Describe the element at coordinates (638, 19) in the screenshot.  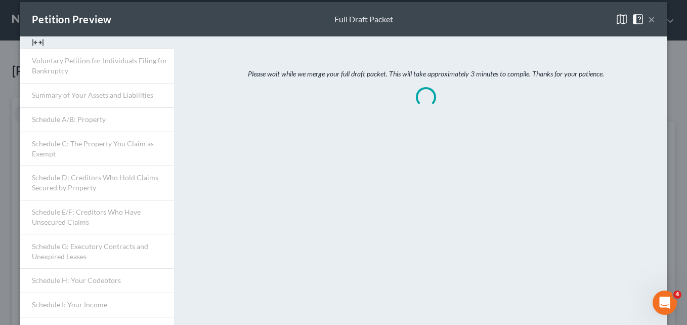
I see `img: help-close-5ba153eb36485ed6c1ea00a893f15db1cb9b99d6cae46e1a8edb6c62d00a1a76.svg` at that location.